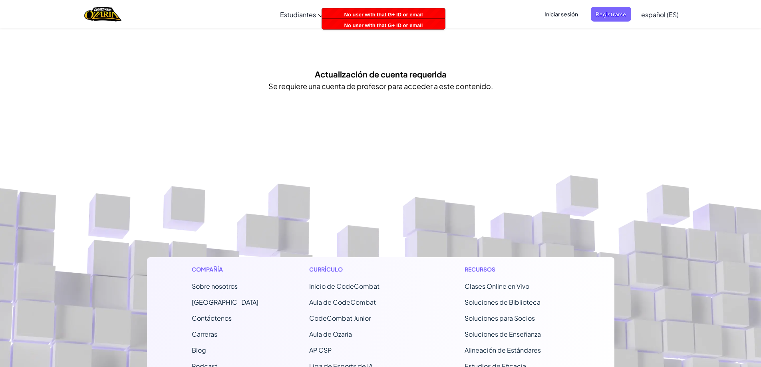 Image resolution: width=761 pixels, height=367 pixels. What do you see at coordinates (342, 302) in the screenshot?
I see `a: Aula de CodeCombat` at bounding box center [342, 302].